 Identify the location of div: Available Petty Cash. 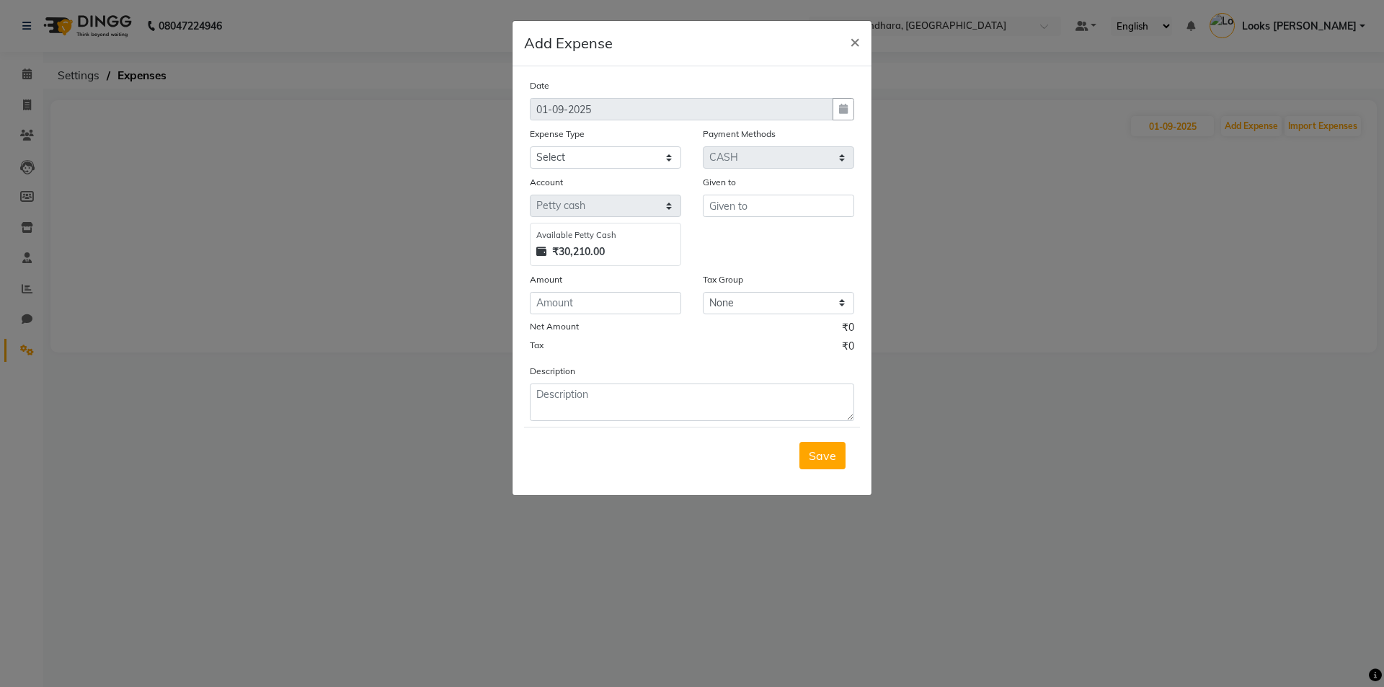
(605, 235).